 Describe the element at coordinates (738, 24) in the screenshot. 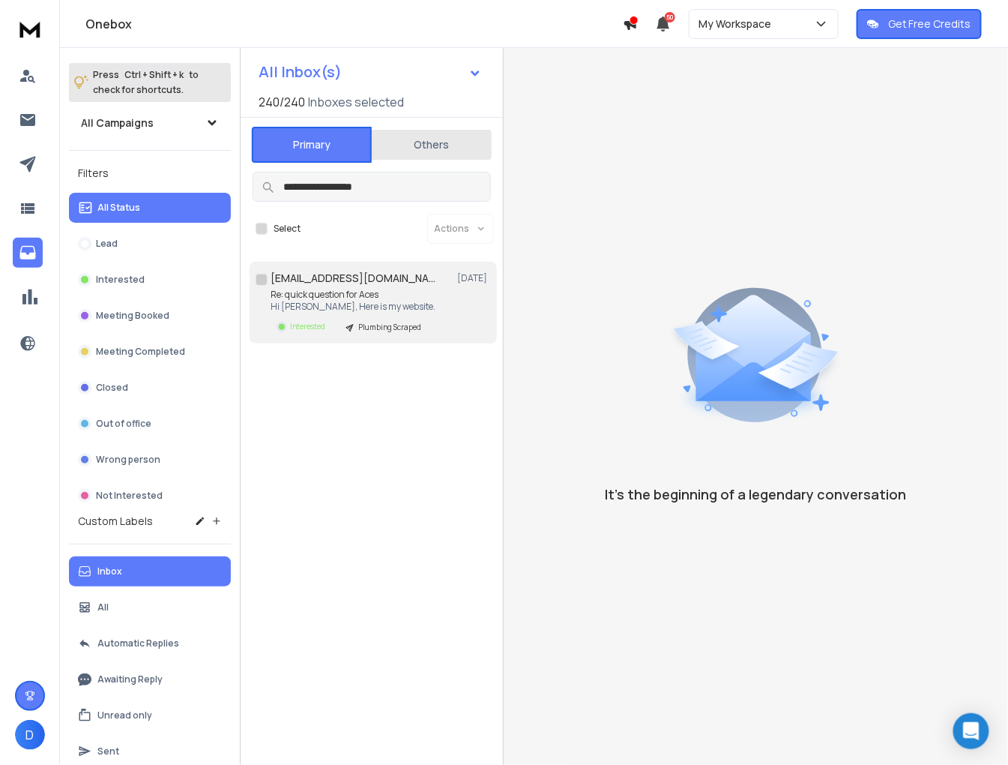

I see `p: My Workspace` at that location.